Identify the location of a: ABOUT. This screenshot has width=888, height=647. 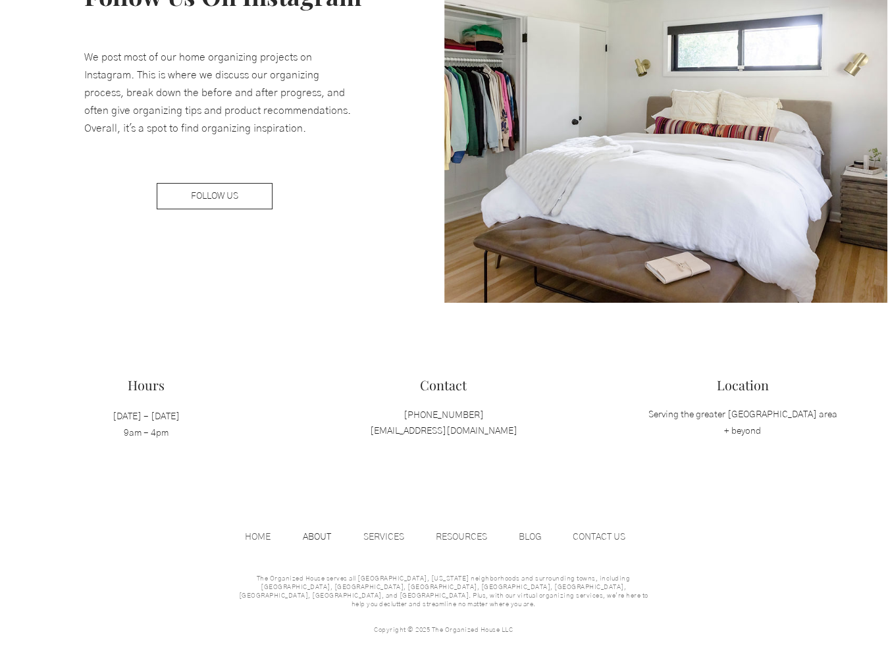
(327, 536).